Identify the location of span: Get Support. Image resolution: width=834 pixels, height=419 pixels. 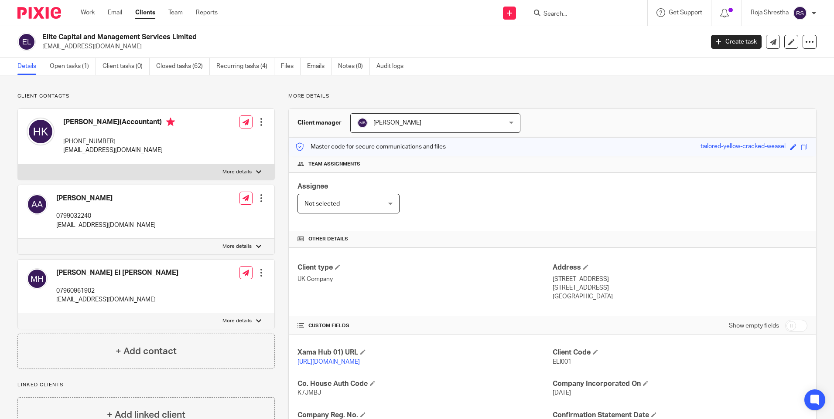
(685, 13).